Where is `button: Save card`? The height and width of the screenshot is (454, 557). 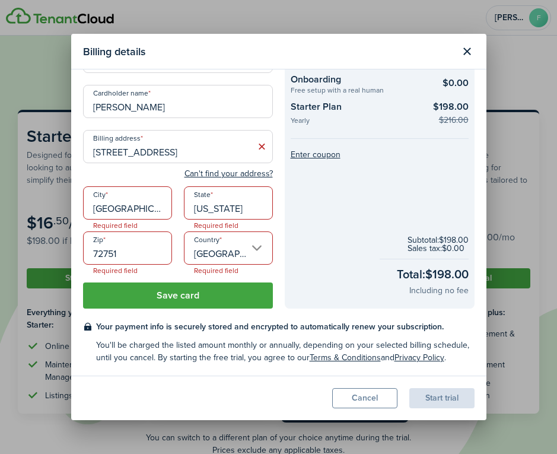 button: Save card is located at coordinates (178, 296).